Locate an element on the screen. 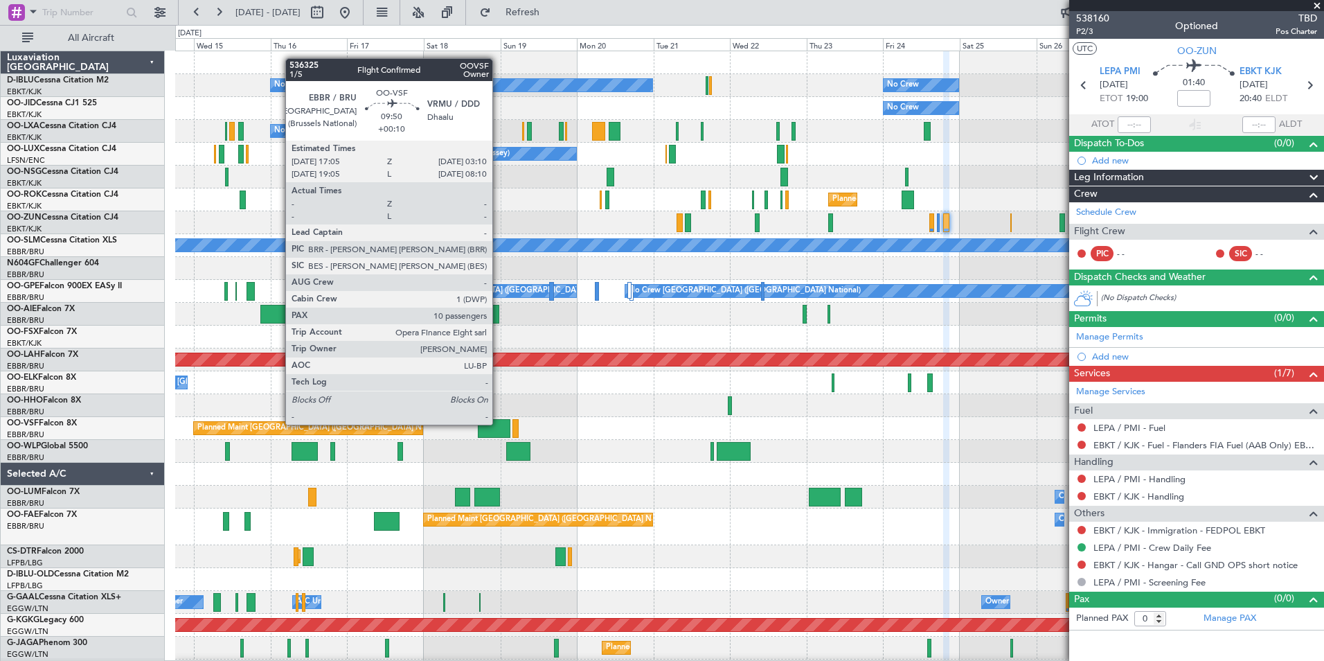  span: Services is located at coordinates (1092, 373).